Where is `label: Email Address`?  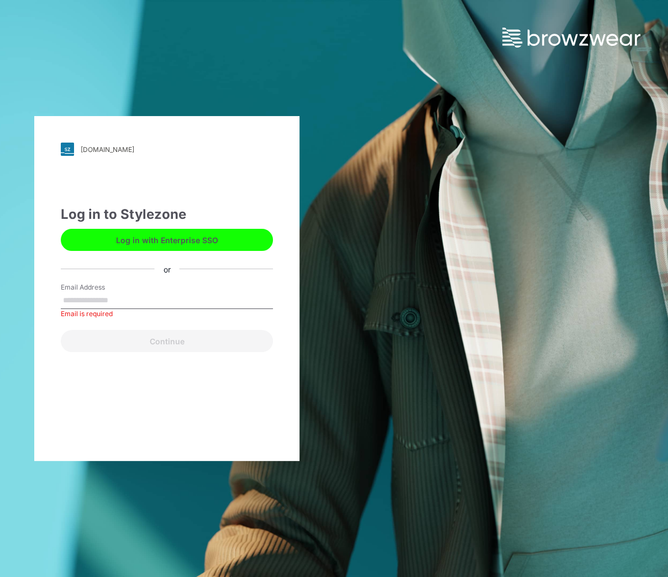 label: Email Address is located at coordinates (100, 287).